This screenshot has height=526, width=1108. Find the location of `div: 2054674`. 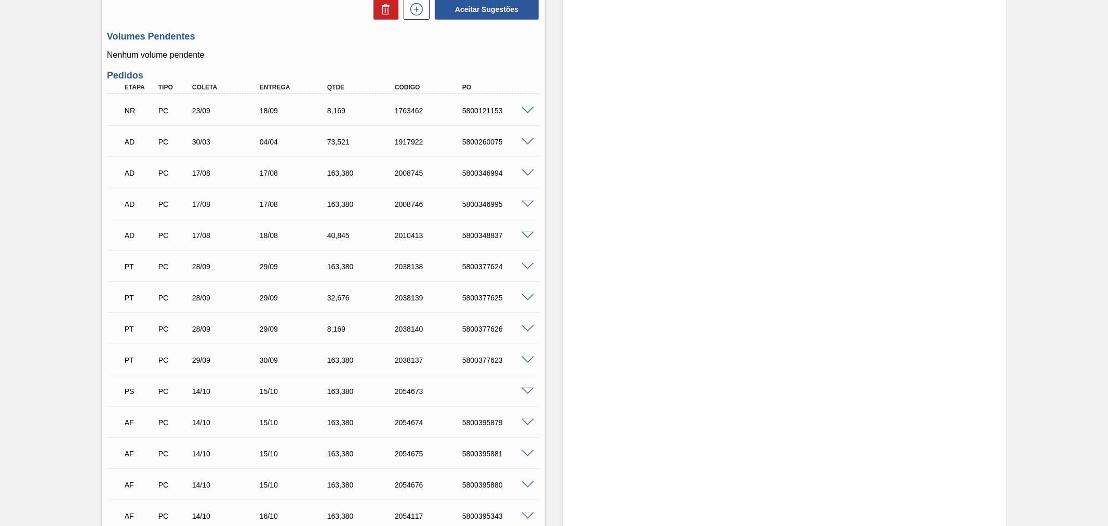

div: 2054674 is located at coordinates (430, 422).